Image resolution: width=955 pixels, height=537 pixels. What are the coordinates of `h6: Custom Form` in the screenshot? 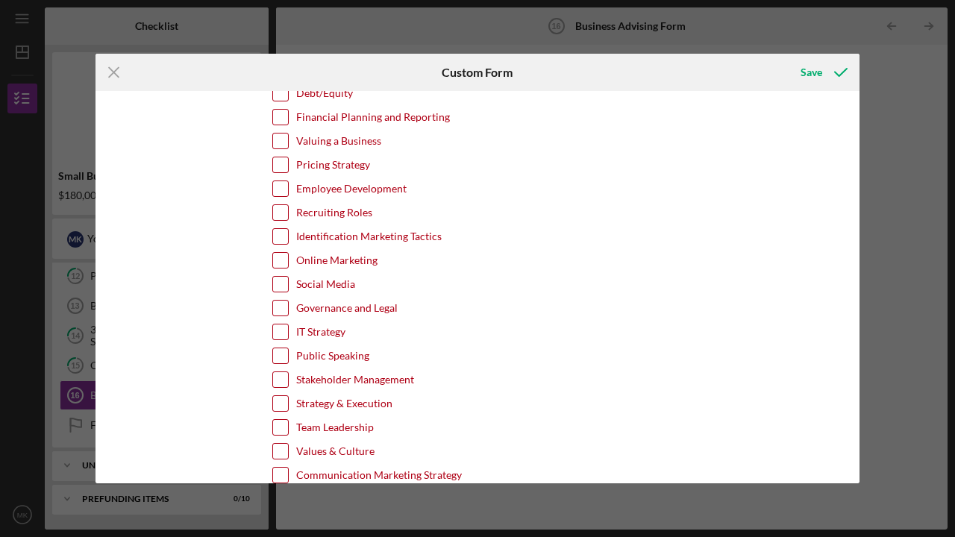 It's located at (477, 72).